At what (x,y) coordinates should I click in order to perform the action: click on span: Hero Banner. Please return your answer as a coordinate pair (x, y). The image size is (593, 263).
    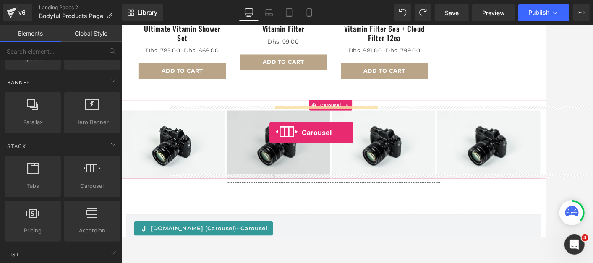
    Looking at the image, I should click on (92, 122).